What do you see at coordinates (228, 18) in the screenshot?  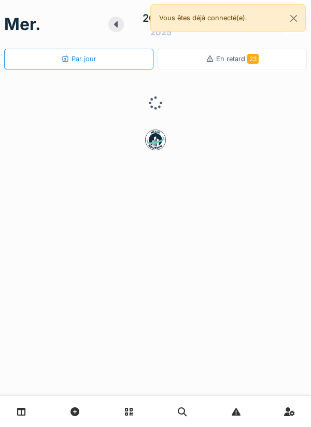 I see `div: Vous êtes déjà connecté(e).` at bounding box center [228, 18].